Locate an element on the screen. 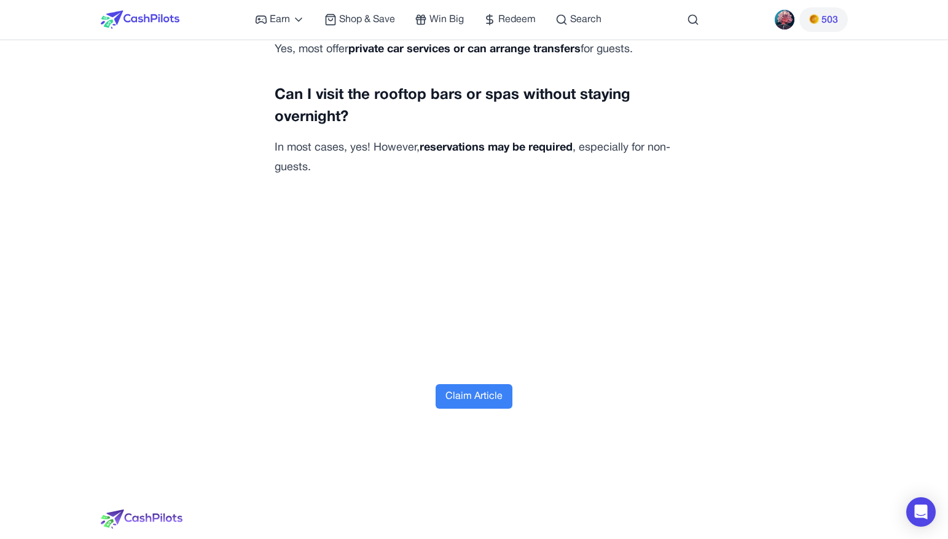 This screenshot has height=539, width=948. img: PMs is located at coordinates (814, 19).